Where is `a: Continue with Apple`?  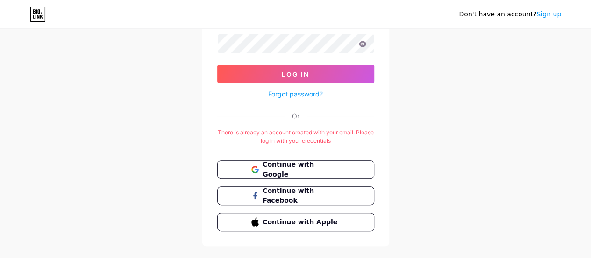
a: Continue with Apple is located at coordinates (296, 222).